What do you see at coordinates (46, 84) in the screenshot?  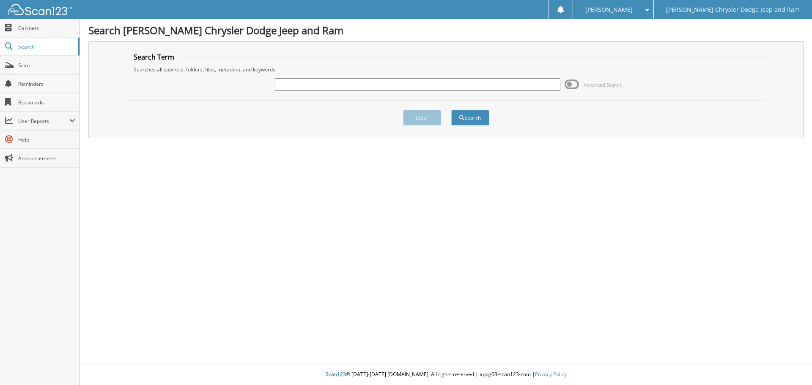 I see `span: Reminders` at bounding box center [46, 84].